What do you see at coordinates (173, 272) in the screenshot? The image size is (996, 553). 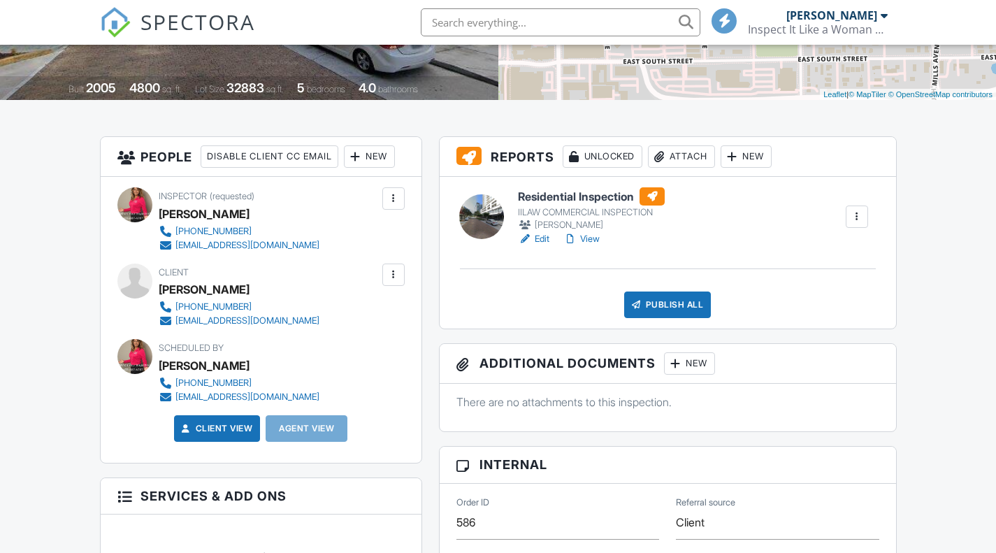 I see `span: Client` at bounding box center [173, 272].